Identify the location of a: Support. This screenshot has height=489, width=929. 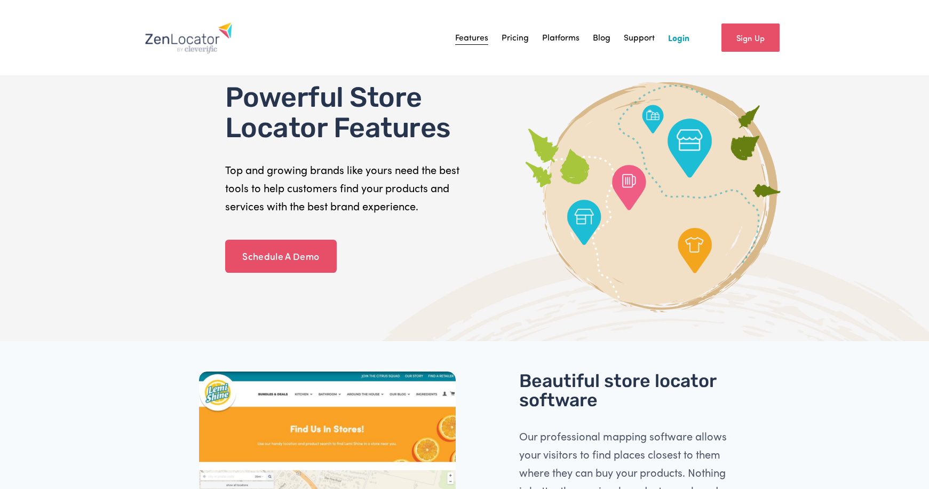
(640, 37).